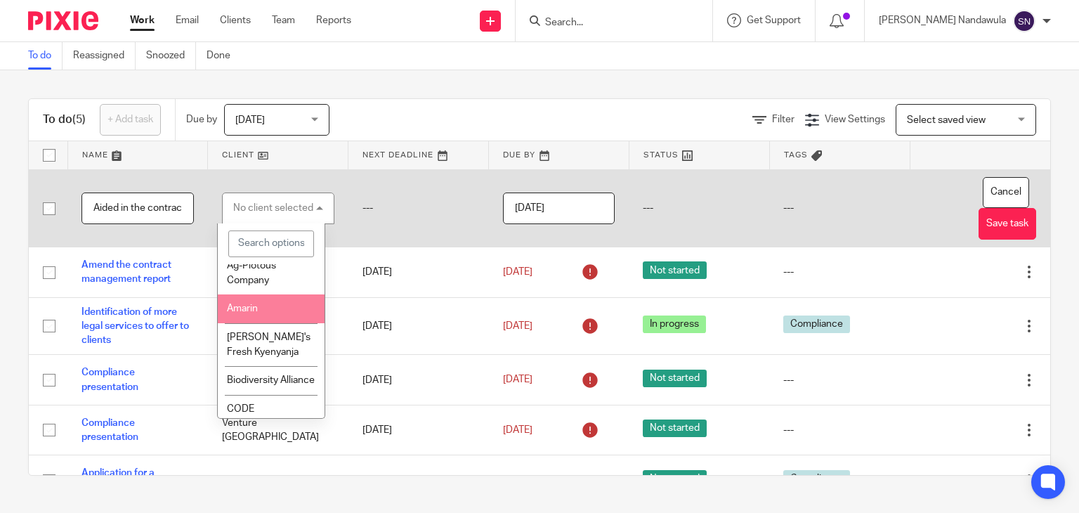 The image size is (1079, 513). Describe the element at coordinates (273, 208) in the screenshot. I see `div: No client selected` at that location.